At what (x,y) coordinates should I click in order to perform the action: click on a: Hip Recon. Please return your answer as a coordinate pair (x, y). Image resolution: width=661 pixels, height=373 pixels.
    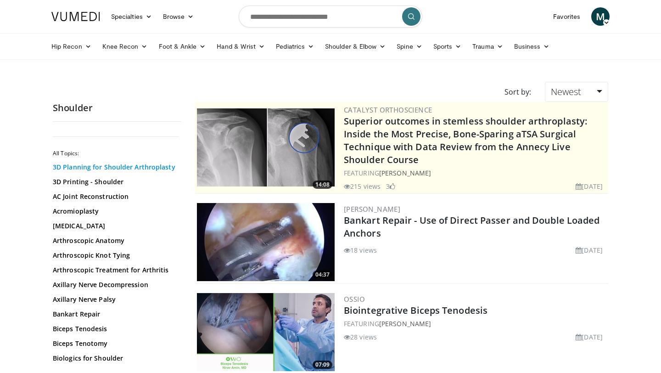
    Looking at the image, I should click on (71, 46).